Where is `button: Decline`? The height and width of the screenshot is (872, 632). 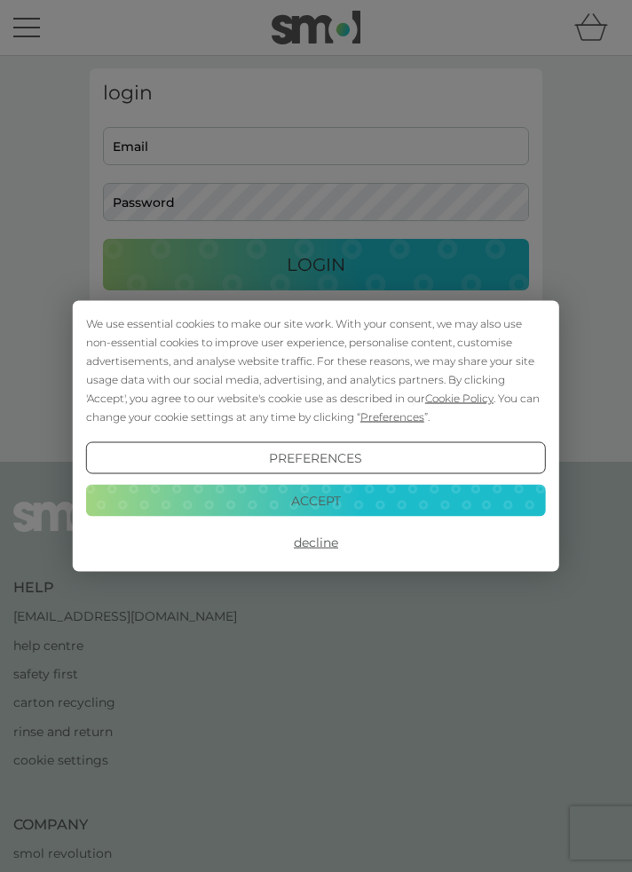 button: Decline is located at coordinates (316, 542).